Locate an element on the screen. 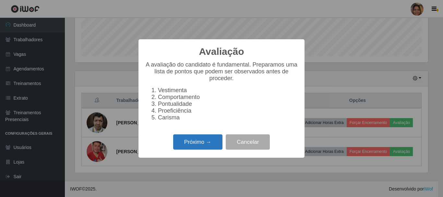  li: Proeficiência is located at coordinates (228, 111).